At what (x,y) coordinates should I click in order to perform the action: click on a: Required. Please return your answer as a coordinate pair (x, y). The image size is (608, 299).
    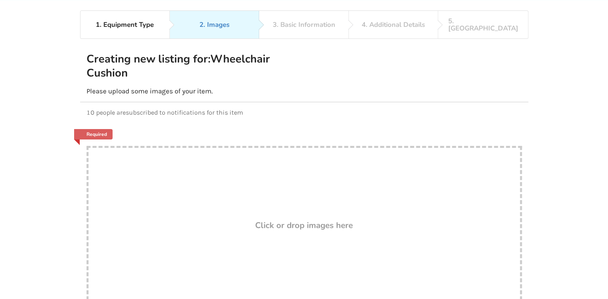
    Looking at the image, I should click on (93, 134).